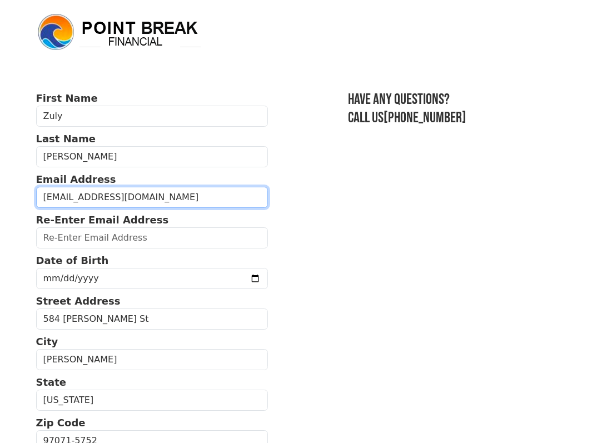  What do you see at coordinates (120, 32) in the screenshot?
I see `img: logo.png` at bounding box center [120, 32].